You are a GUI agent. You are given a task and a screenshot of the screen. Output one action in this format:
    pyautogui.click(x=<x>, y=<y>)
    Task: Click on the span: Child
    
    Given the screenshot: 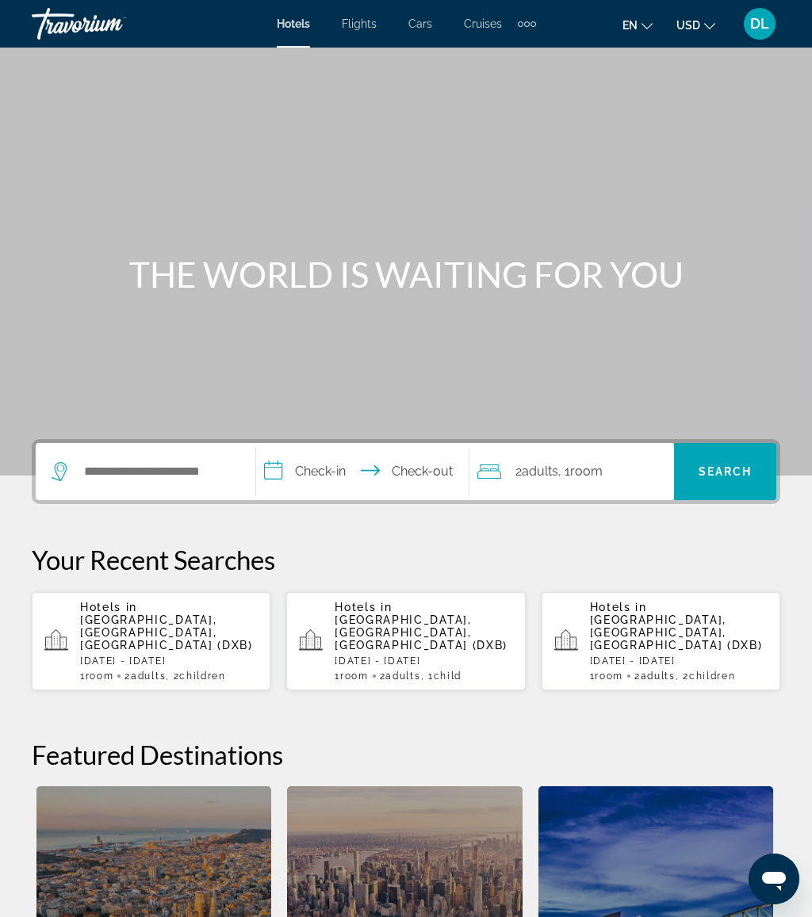 What is the action you would take?
    pyautogui.click(x=447, y=676)
    